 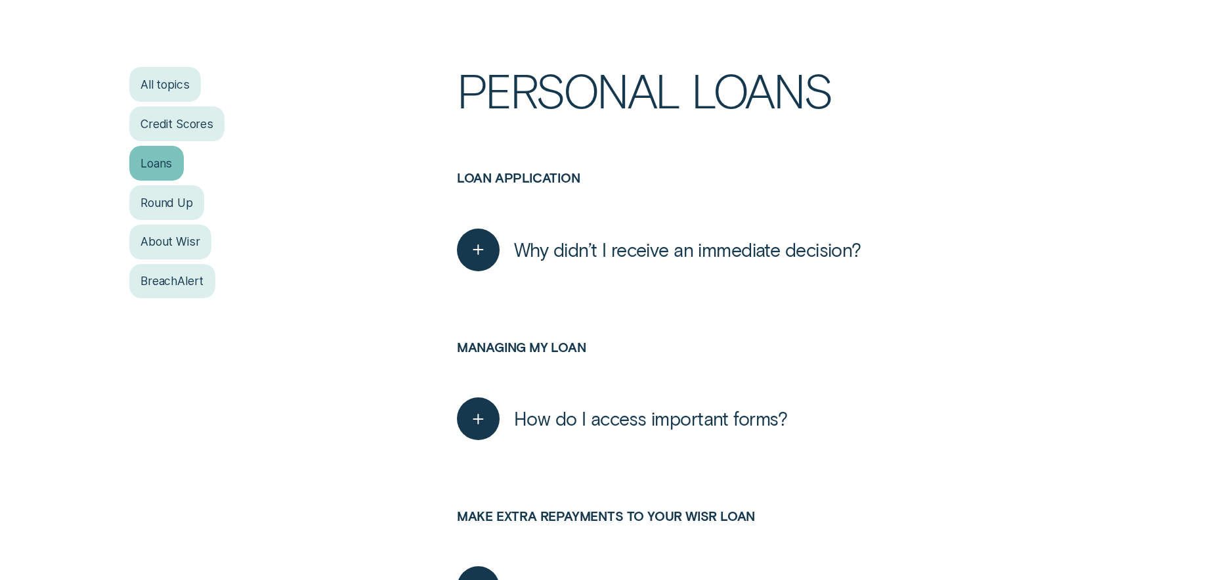 I want to click on div: All topics, so click(x=165, y=84).